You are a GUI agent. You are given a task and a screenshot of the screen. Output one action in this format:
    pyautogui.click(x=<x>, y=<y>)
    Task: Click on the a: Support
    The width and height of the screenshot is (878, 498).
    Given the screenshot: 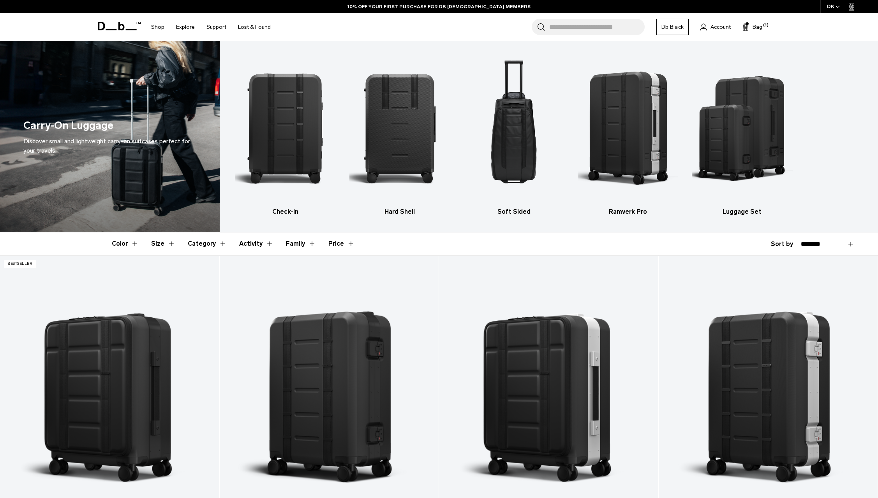 What is the action you would take?
    pyautogui.click(x=216, y=27)
    